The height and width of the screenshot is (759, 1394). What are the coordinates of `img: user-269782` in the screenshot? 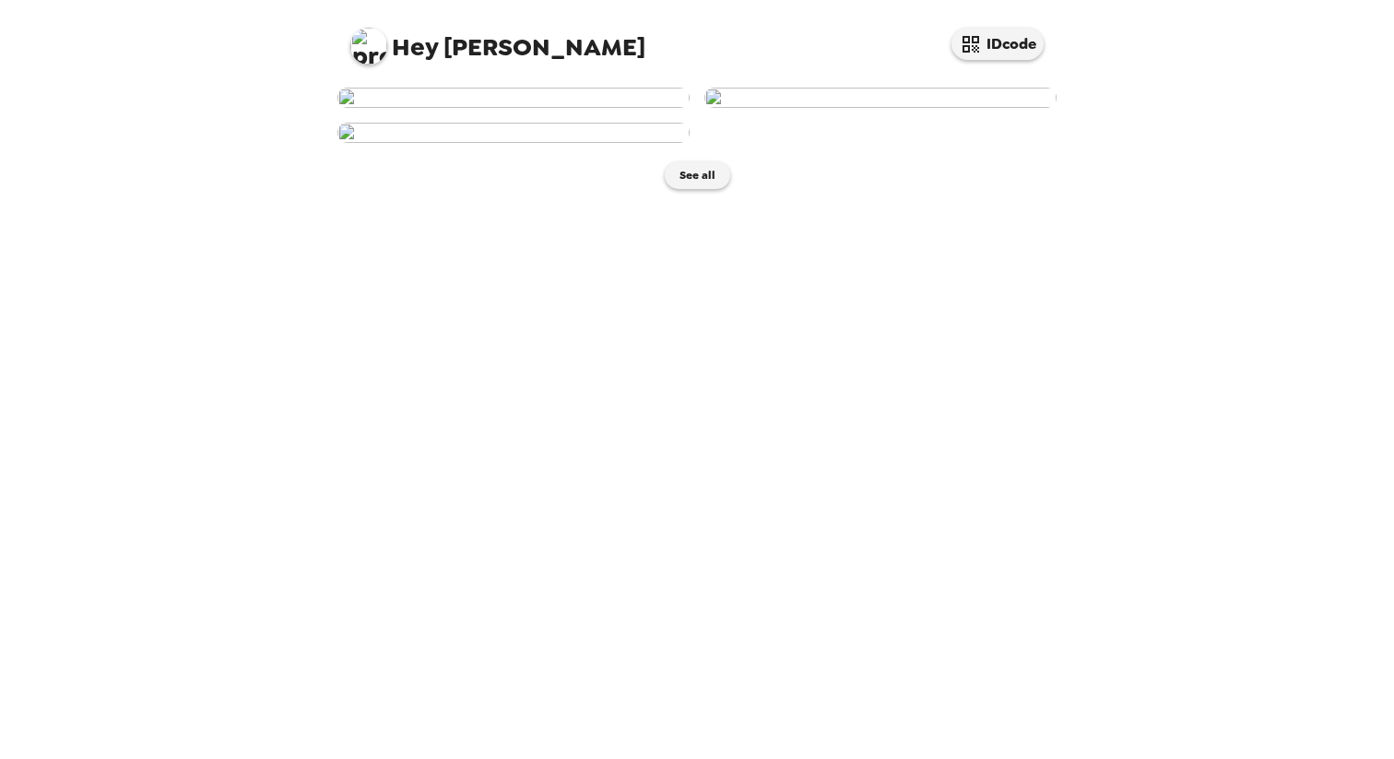 It's located at (513, 133).